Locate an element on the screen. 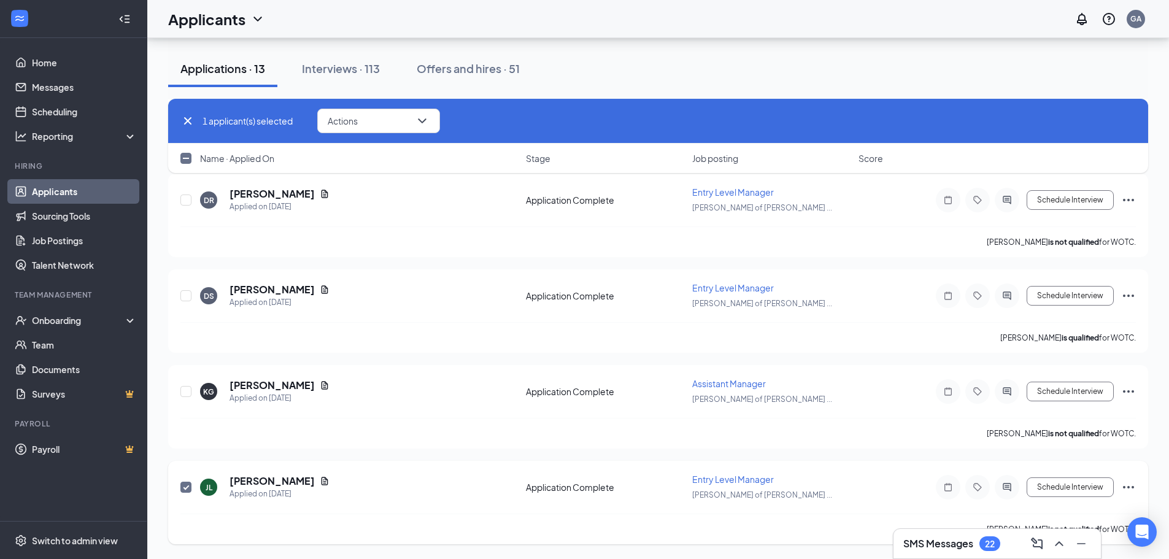 This screenshot has width=1169, height=559. a: Applicants is located at coordinates (84, 191).